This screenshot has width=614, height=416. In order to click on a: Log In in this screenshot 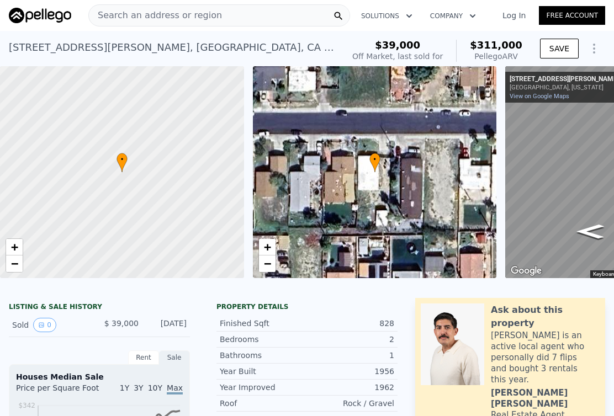, I will do `click(514, 15)`.